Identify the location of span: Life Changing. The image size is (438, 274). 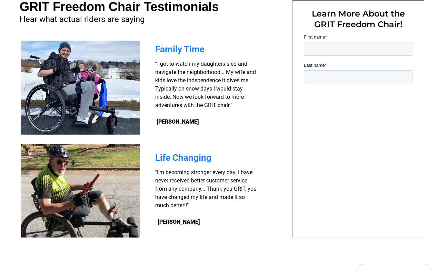
(183, 158).